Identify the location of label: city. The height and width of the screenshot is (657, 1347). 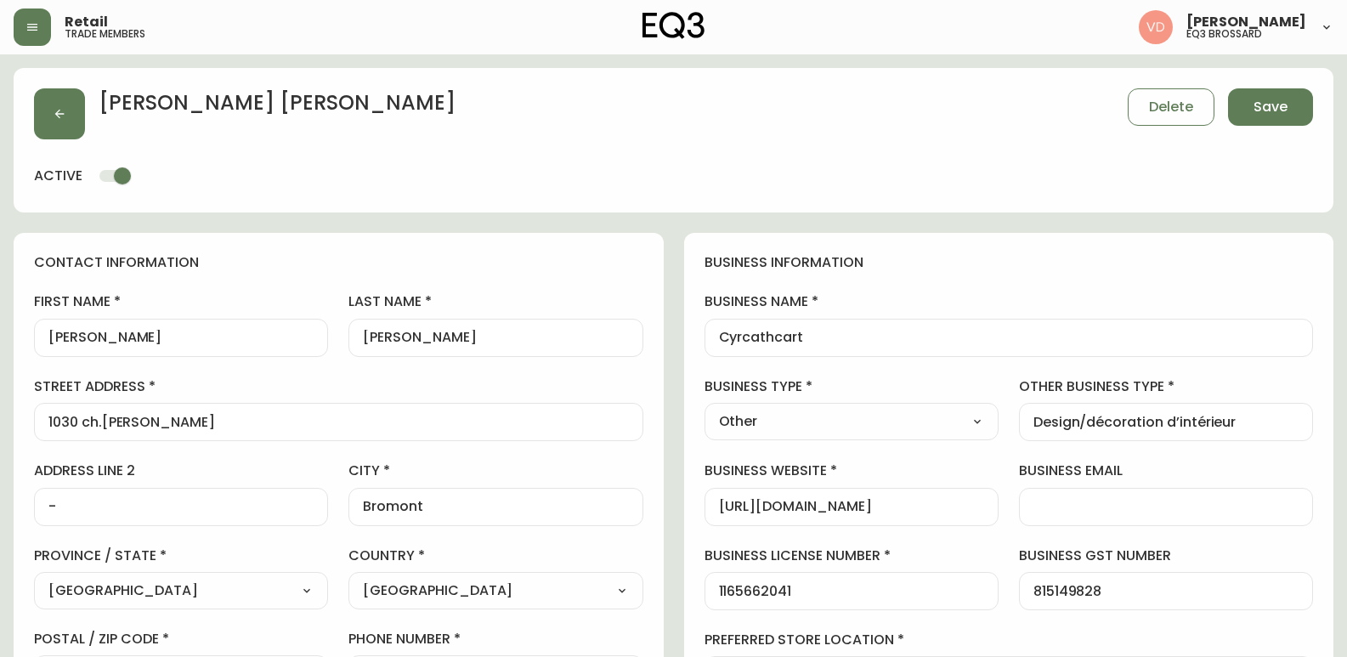
(496, 471).